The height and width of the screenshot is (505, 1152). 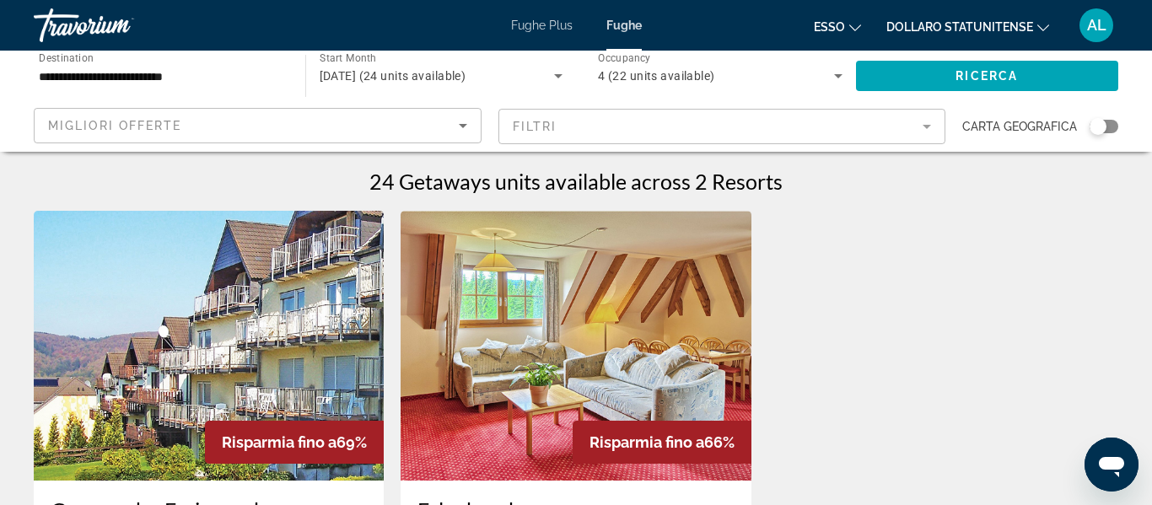 I want to click on a: Fughe Plus, so click(x=541, y=25).